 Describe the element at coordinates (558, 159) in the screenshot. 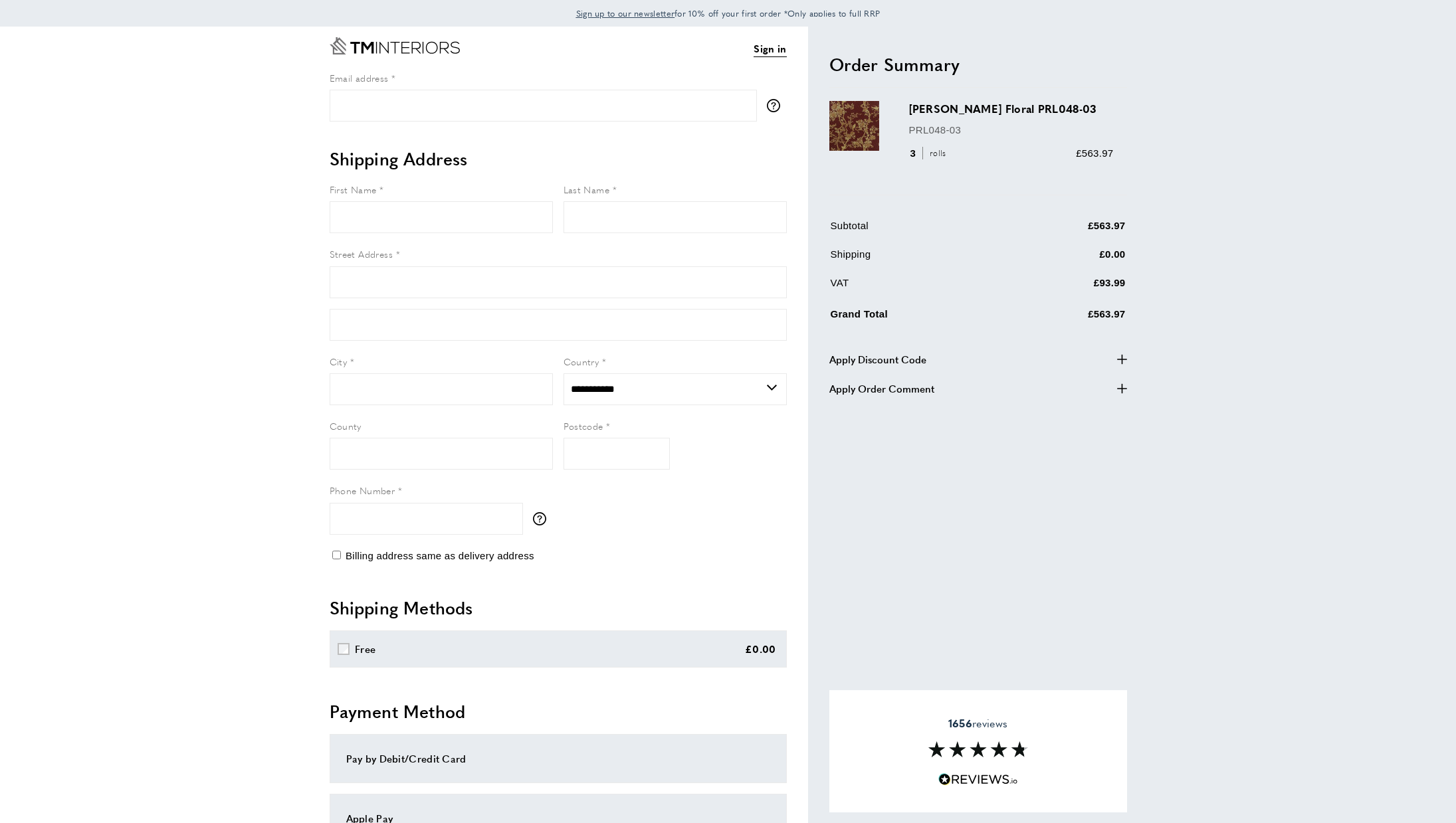

I see `h2: Shipping Address` at that location.